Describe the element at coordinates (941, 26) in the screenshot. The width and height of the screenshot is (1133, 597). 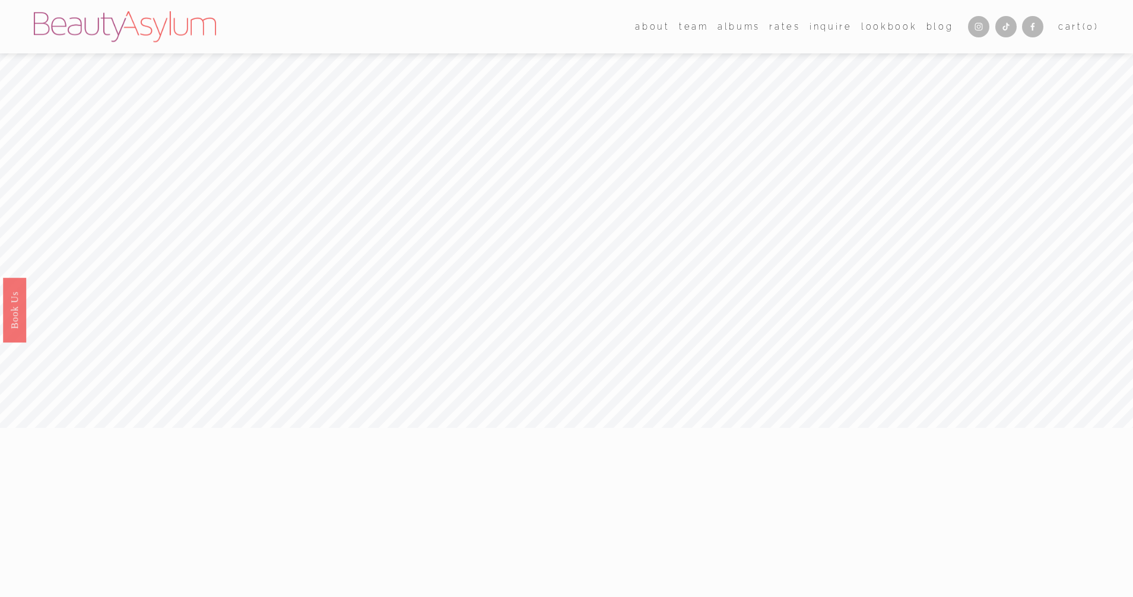
I see `a: Blog` at that location.